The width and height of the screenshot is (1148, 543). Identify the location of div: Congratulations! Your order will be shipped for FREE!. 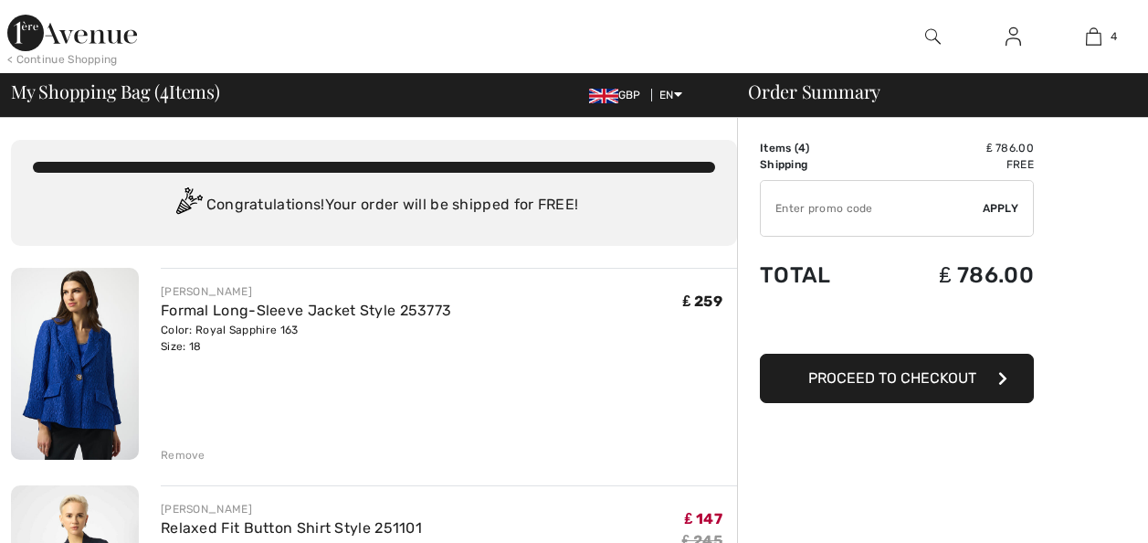
(374, 205).